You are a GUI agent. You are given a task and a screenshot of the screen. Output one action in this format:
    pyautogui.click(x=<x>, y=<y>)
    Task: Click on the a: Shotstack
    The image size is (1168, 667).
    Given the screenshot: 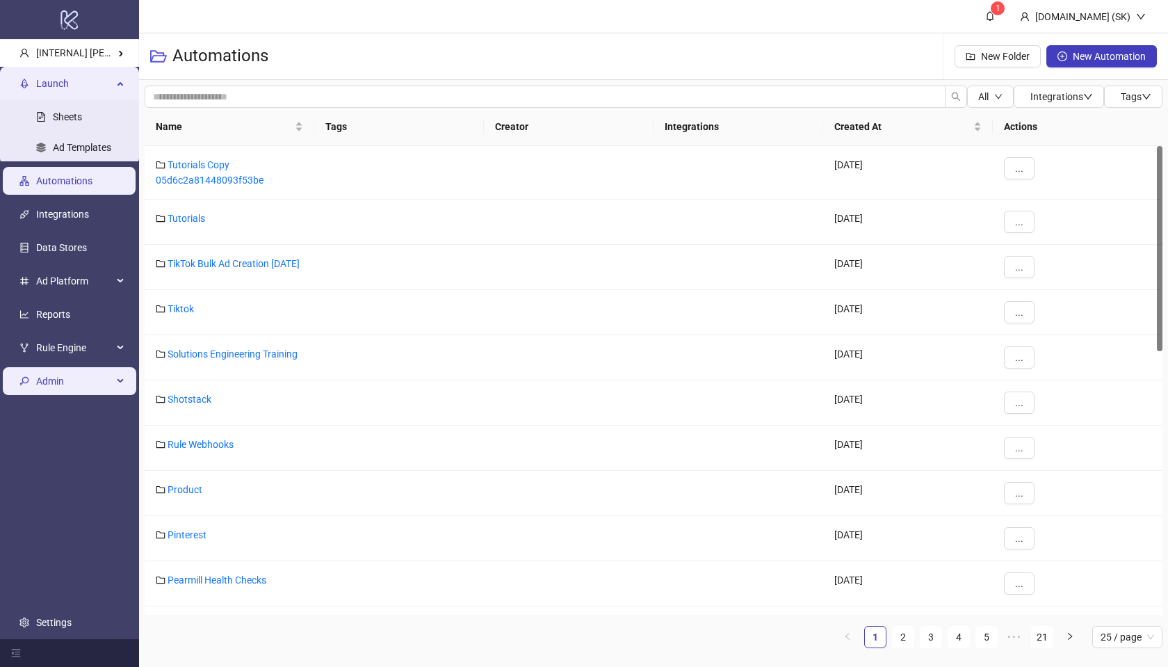 What is the action you would take?
    pyautogui.click(x=189, y=399)
    